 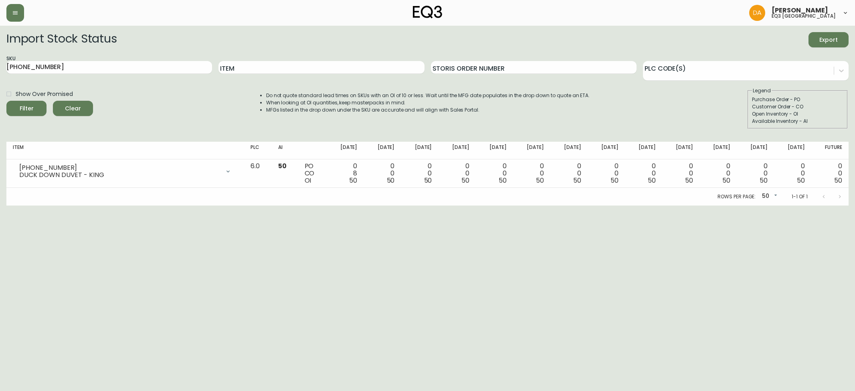 What do you see at coordinates (428, 95) in the screenshot?
I see `li: Do not quote standard lead times on SKUs with an OI of 10 or less. Wait until the MFG date popula...` at bounding box center [428, 95].